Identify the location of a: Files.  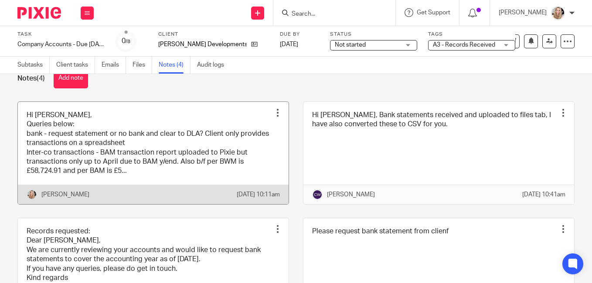
(142, 65).